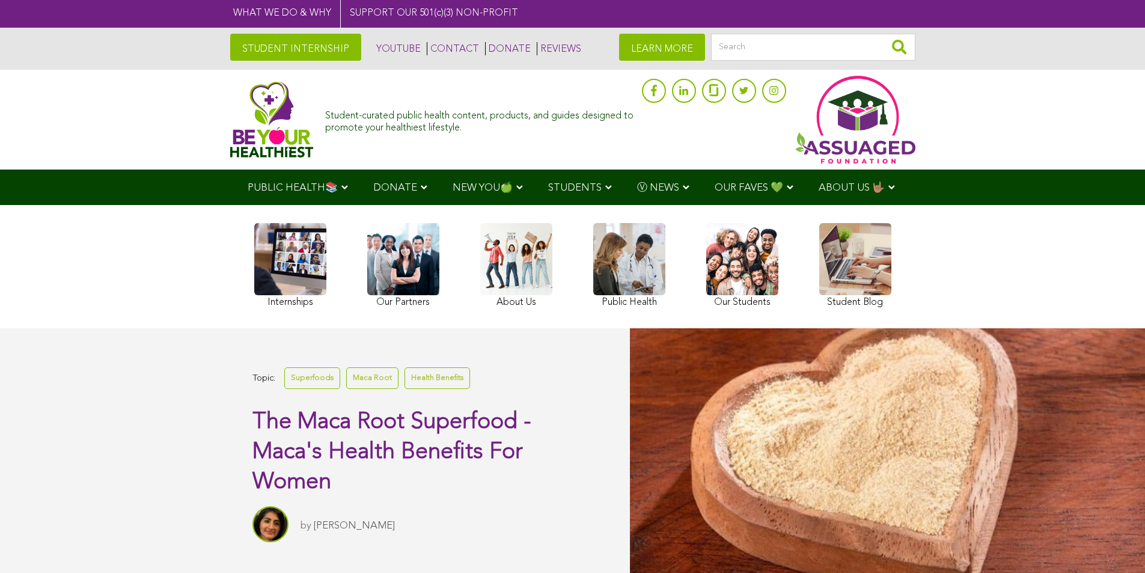  I want to click on a: LEARN MORE, so click(662, 47).